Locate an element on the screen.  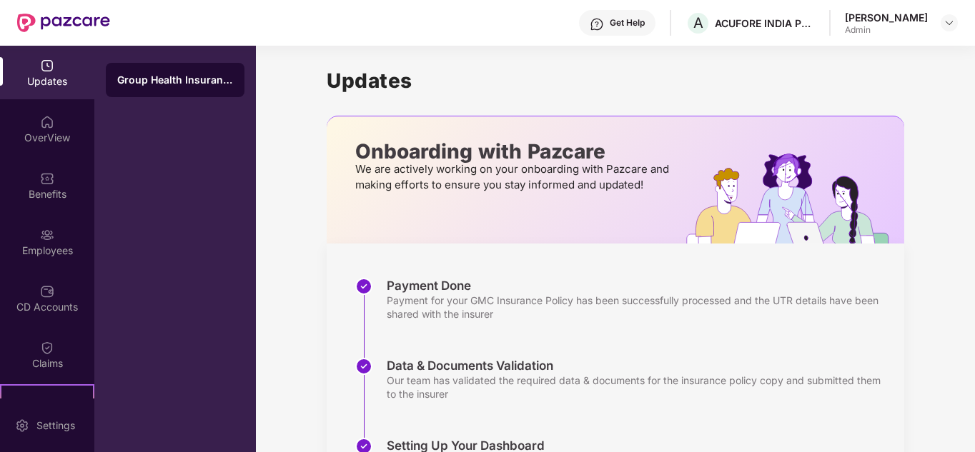
div: Admin is located at coordinates (886, 30).